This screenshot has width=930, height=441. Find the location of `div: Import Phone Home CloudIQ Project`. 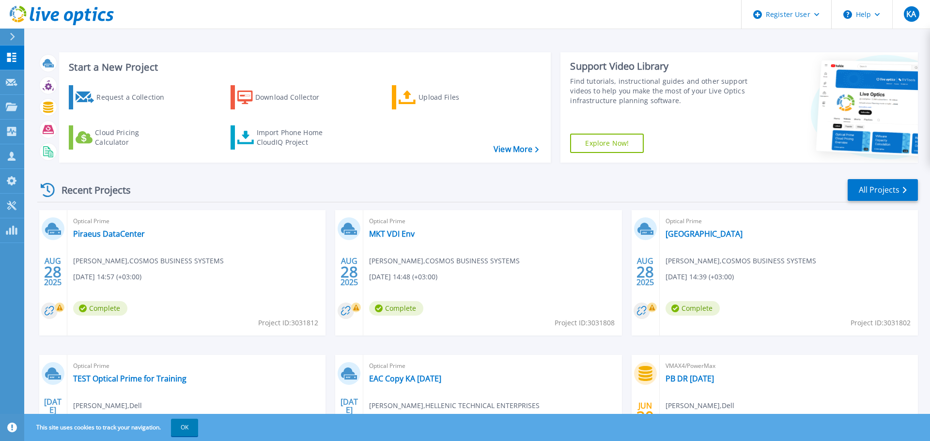

div: Import Phone Home CloudIQ Project is located at coordinates (294, 137).